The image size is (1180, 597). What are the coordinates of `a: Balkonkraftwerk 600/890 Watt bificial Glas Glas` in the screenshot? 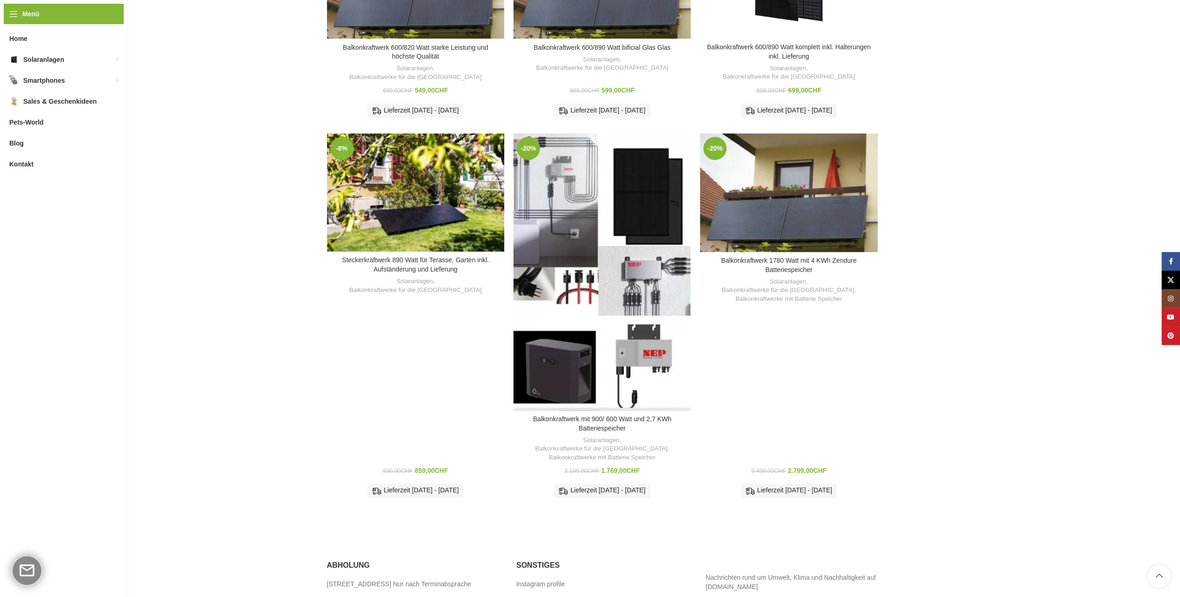 It's located at (602, 47).